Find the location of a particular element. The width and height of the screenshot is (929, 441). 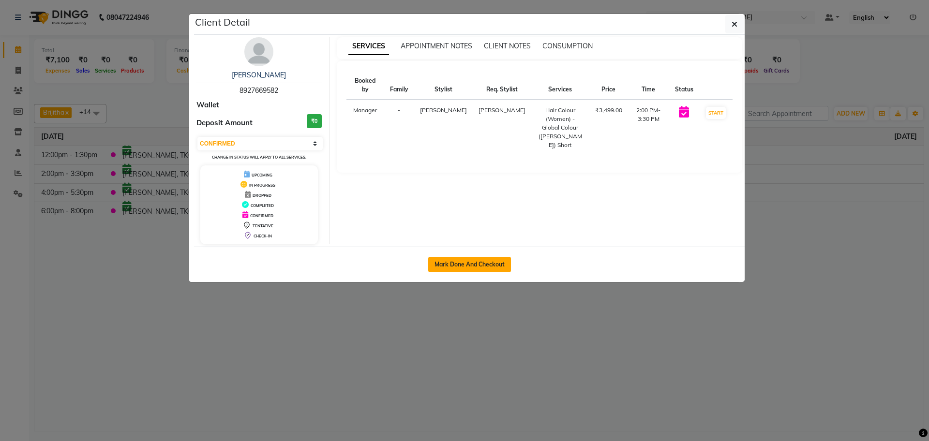

th: Stylist is located at coordinates (443, 85).